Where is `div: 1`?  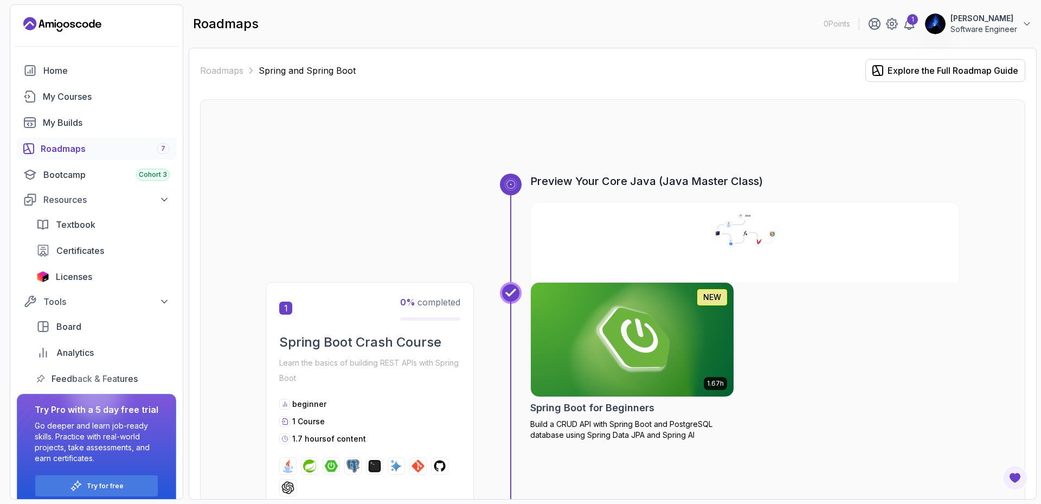 div: 1 is located at coordinates (913, 20).